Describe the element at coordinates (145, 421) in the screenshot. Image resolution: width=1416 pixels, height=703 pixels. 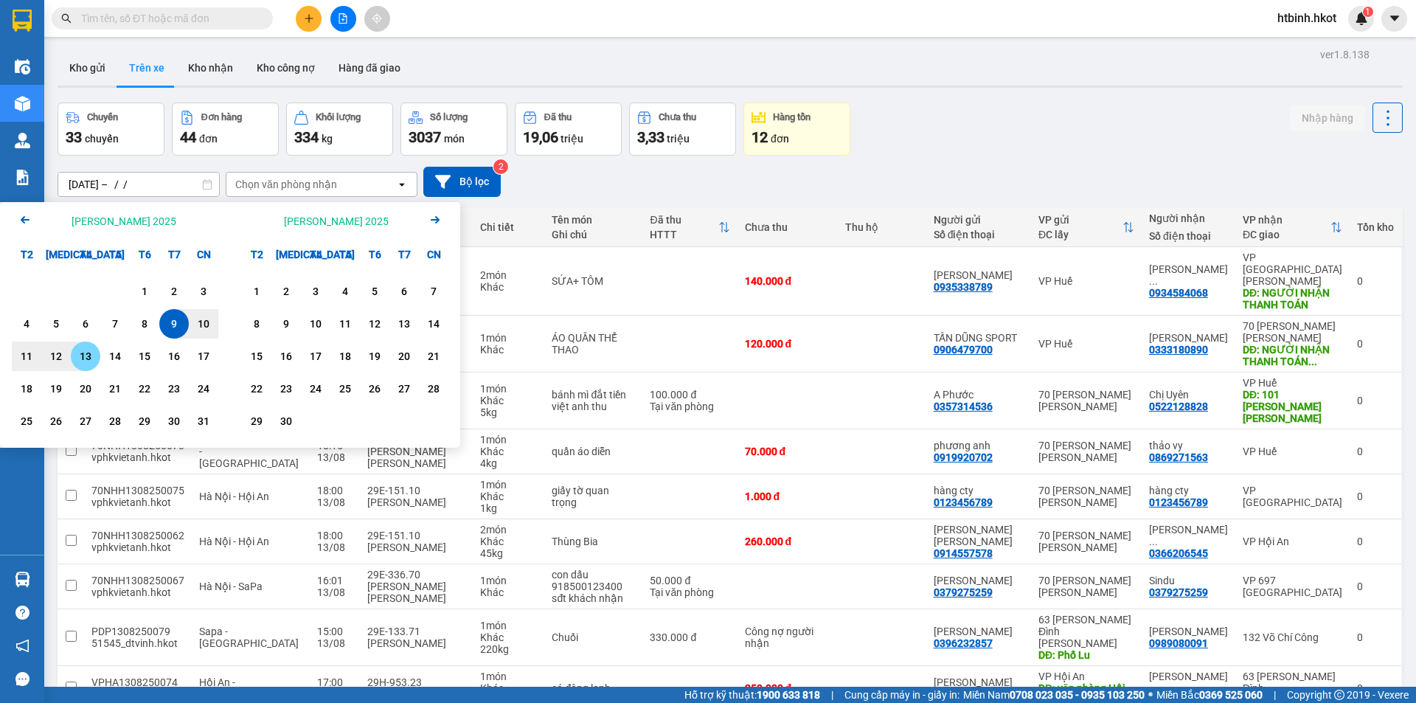
I see `div: 29` at that location.